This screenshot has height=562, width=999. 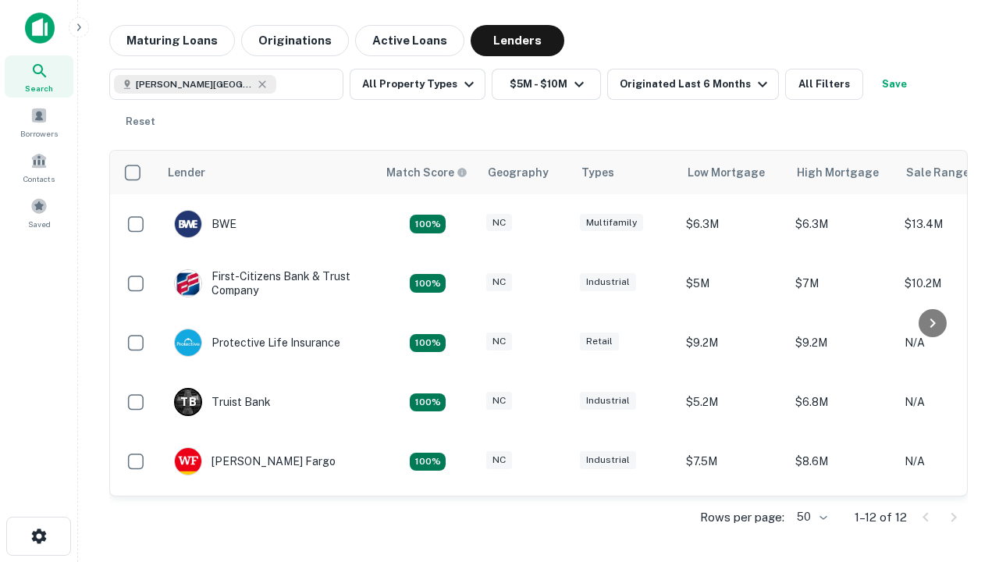 I want to click on img: capitalize-icon.png, so click(x=40, y=28).